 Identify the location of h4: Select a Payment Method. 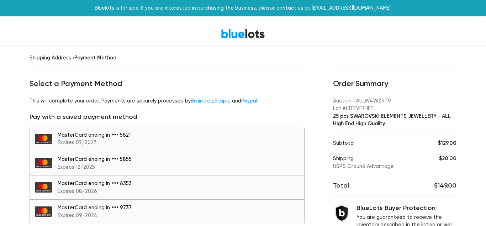
(167, 84).